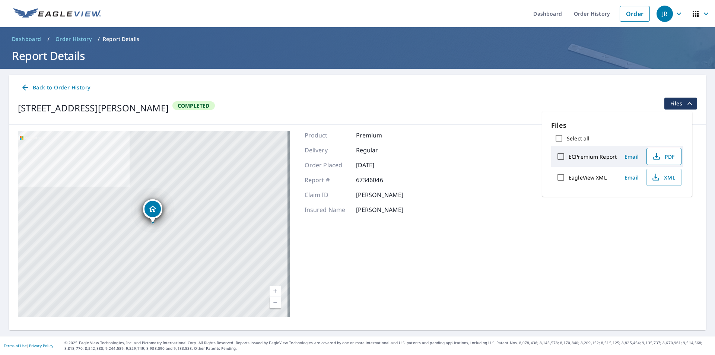 Image resolution: width=715 pixels, height=355 pixels. What do you see at coordinates (665, 14) in the screenshot?
I see `div: JR` at bounding box center [665, 14].